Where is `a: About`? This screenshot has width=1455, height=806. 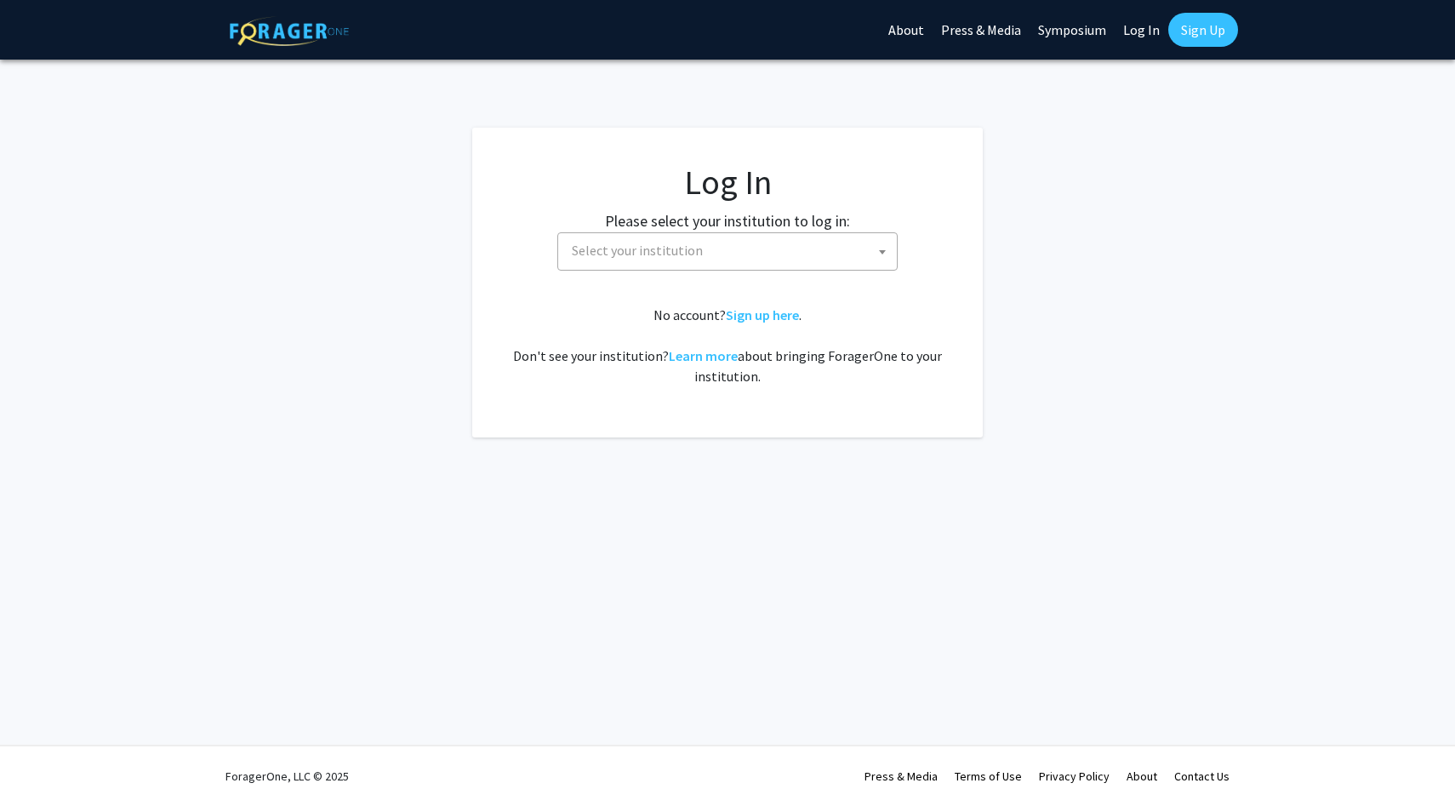 a: About is located at coordinates (1142, 776).